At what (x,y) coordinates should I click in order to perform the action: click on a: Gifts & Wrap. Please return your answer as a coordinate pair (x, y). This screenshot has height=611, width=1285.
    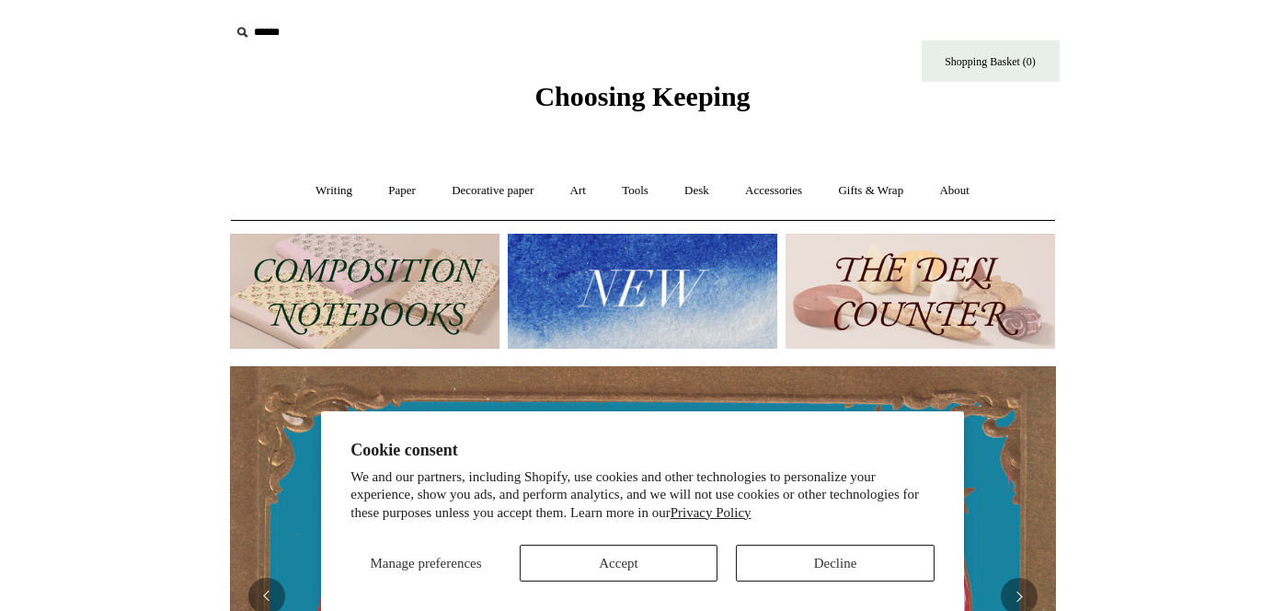
    Looking at the image, I should click on (870, 190).